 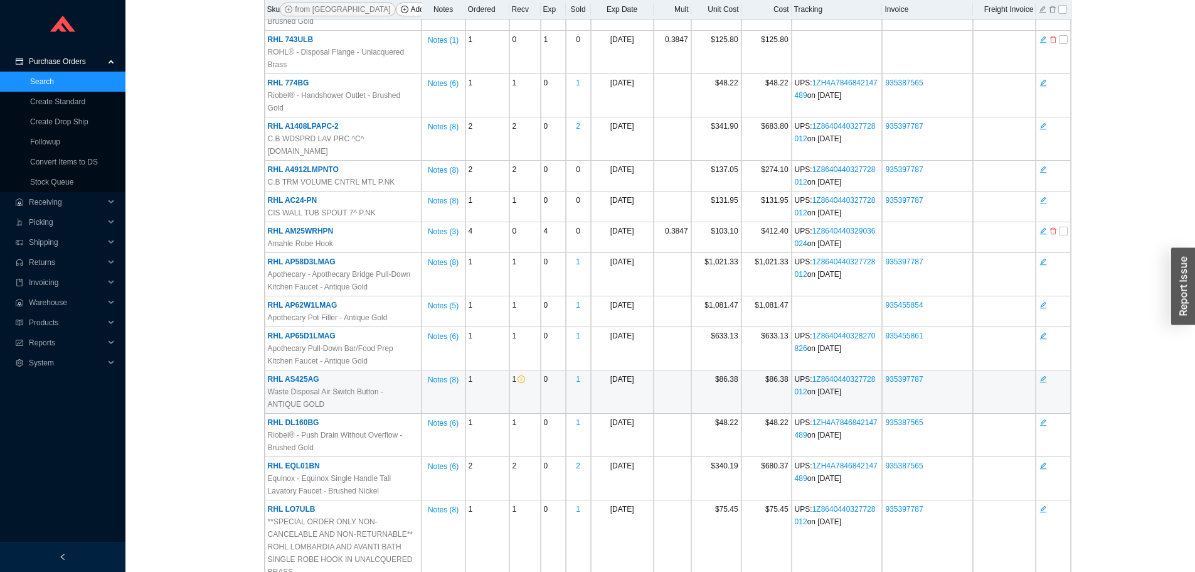 What do you see at coordinates (19, 323) in the screenshot?
I see `span: read` at bounding box center [19, 323].